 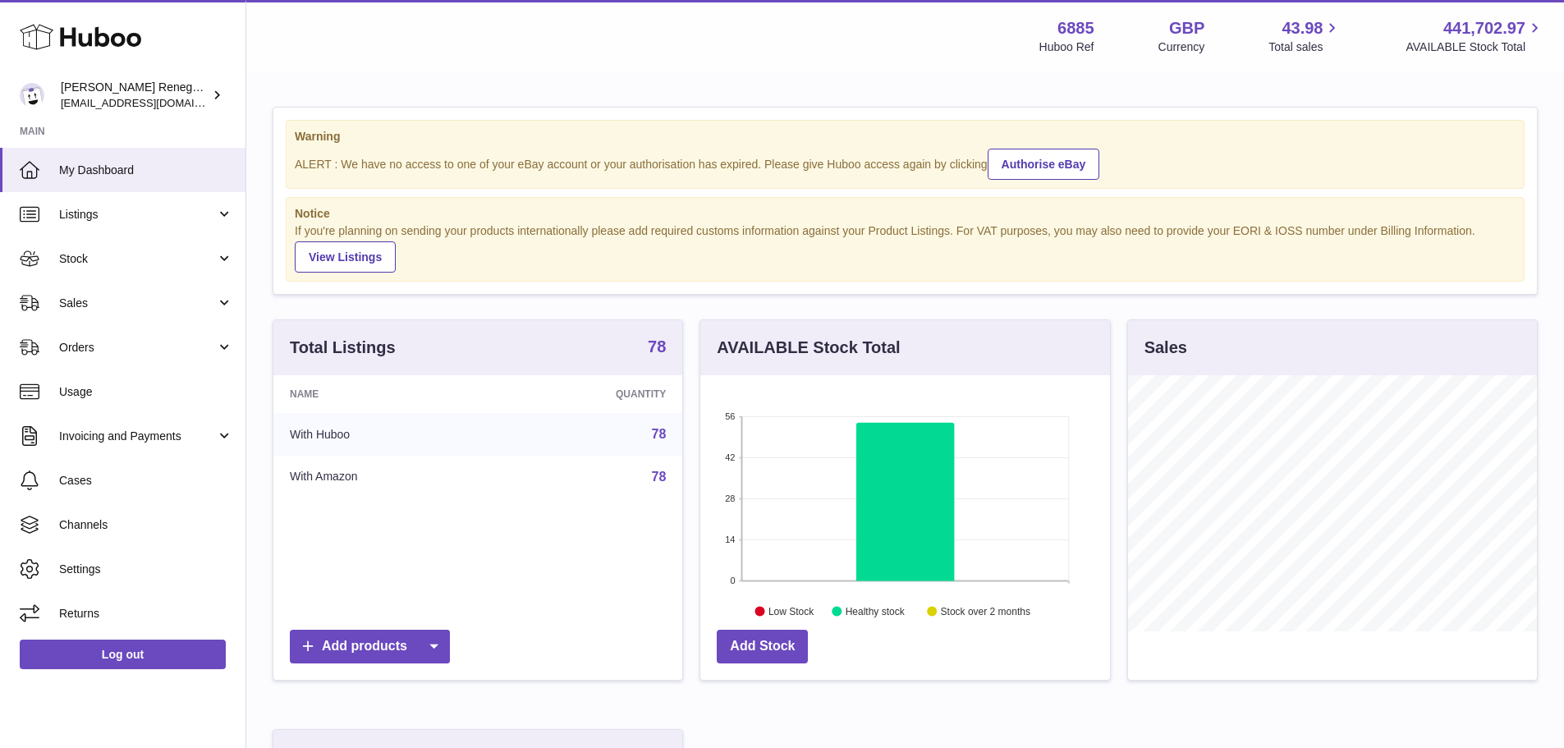 What do you see at coordinates (875, 612) in the screenshot?
I see `text: Healthy stock` at bounding box center [875, 612].